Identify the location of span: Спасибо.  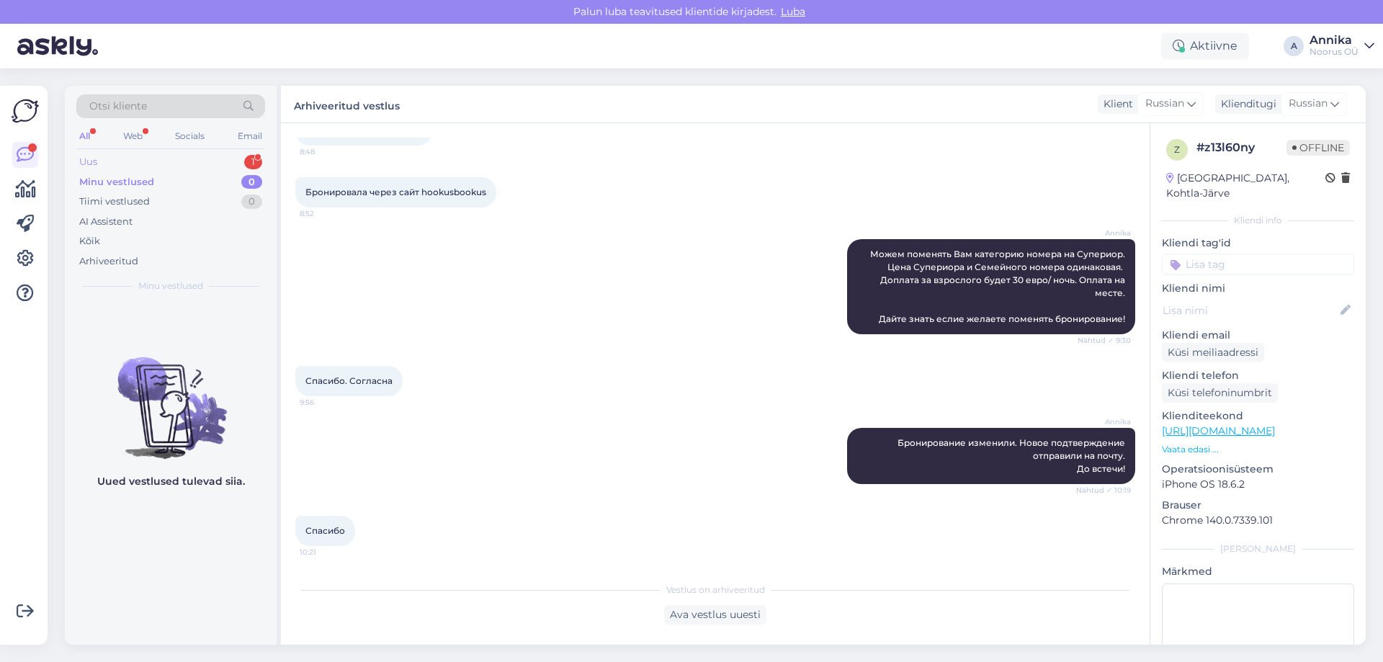
(325, 530).